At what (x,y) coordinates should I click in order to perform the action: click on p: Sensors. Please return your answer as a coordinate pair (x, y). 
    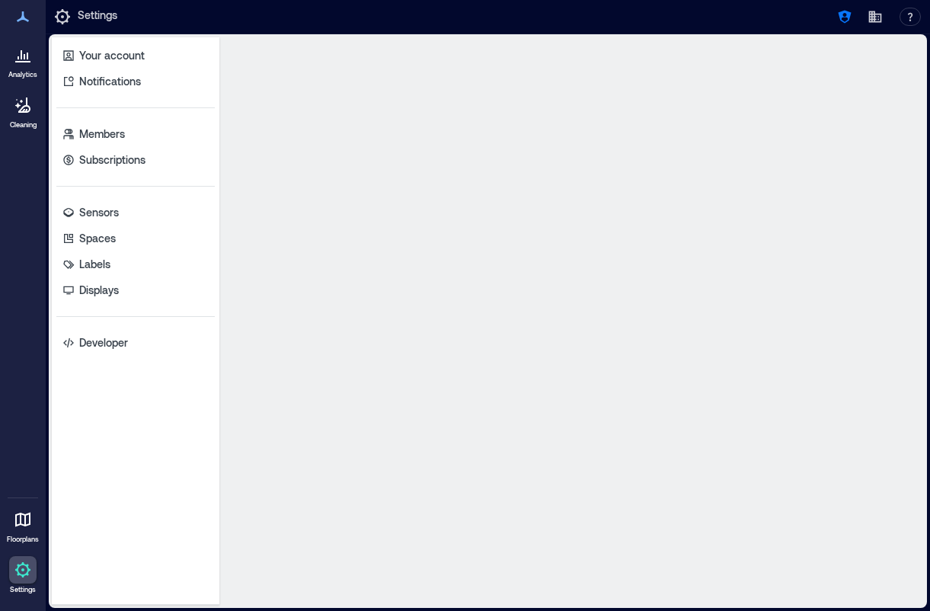
    Looking at the image, I should click on (99, 212).